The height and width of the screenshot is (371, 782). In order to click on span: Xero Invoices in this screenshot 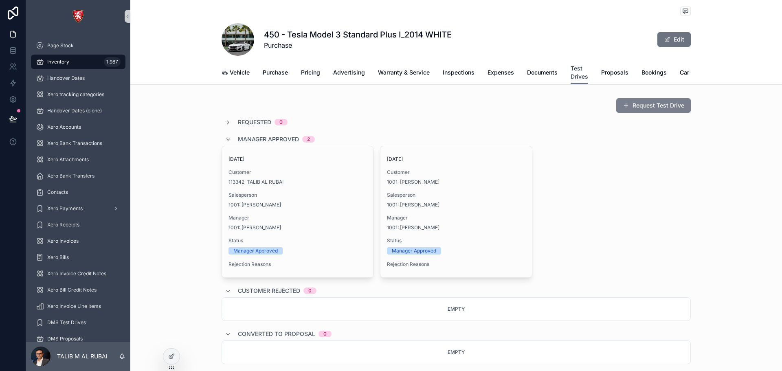, I will do `click(63, 241)`.